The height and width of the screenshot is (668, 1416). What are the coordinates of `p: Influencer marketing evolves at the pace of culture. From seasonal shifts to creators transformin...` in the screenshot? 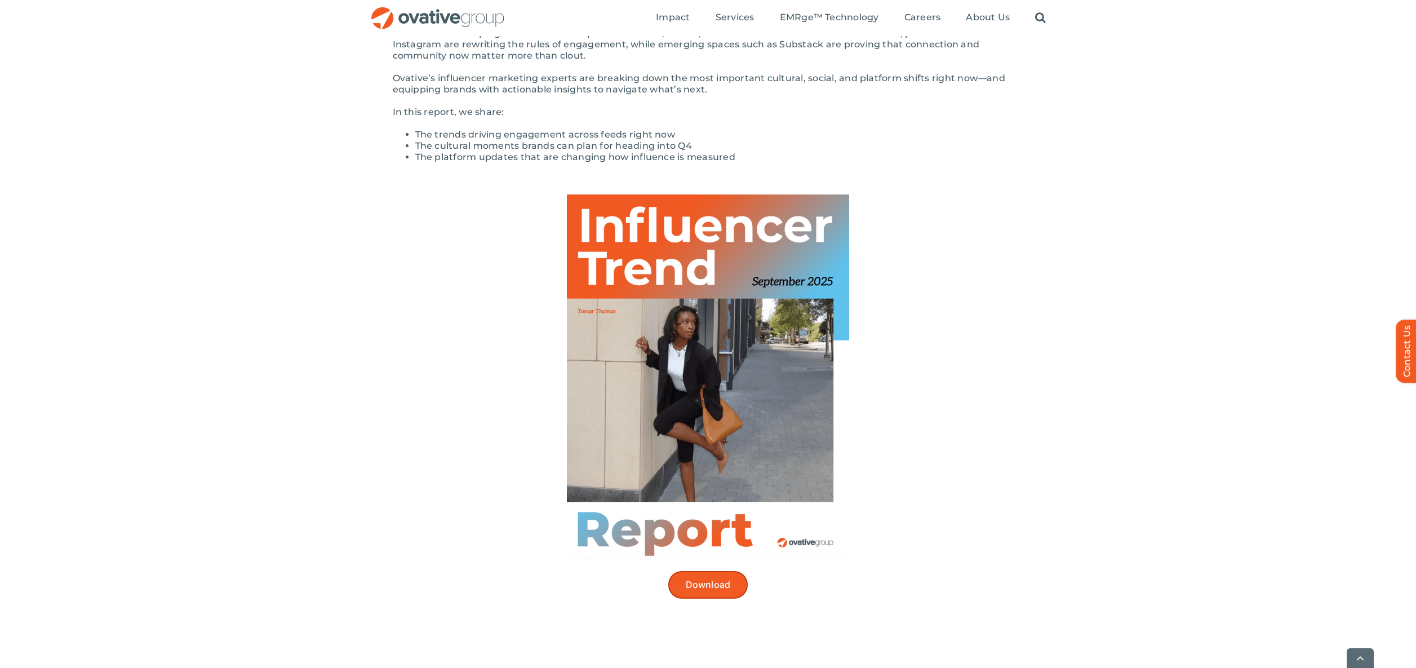 It's located at (708, 39).